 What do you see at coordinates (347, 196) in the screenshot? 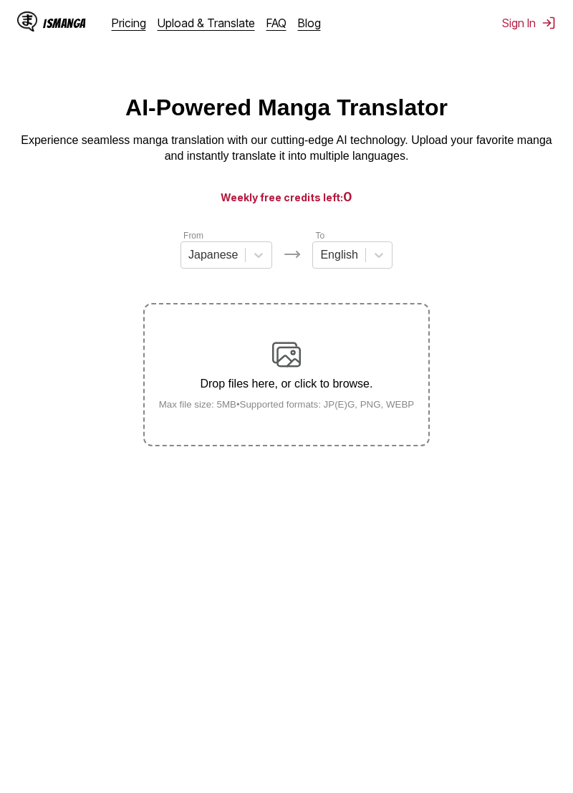
I see `span: 0` at bounding box center [347, 196].